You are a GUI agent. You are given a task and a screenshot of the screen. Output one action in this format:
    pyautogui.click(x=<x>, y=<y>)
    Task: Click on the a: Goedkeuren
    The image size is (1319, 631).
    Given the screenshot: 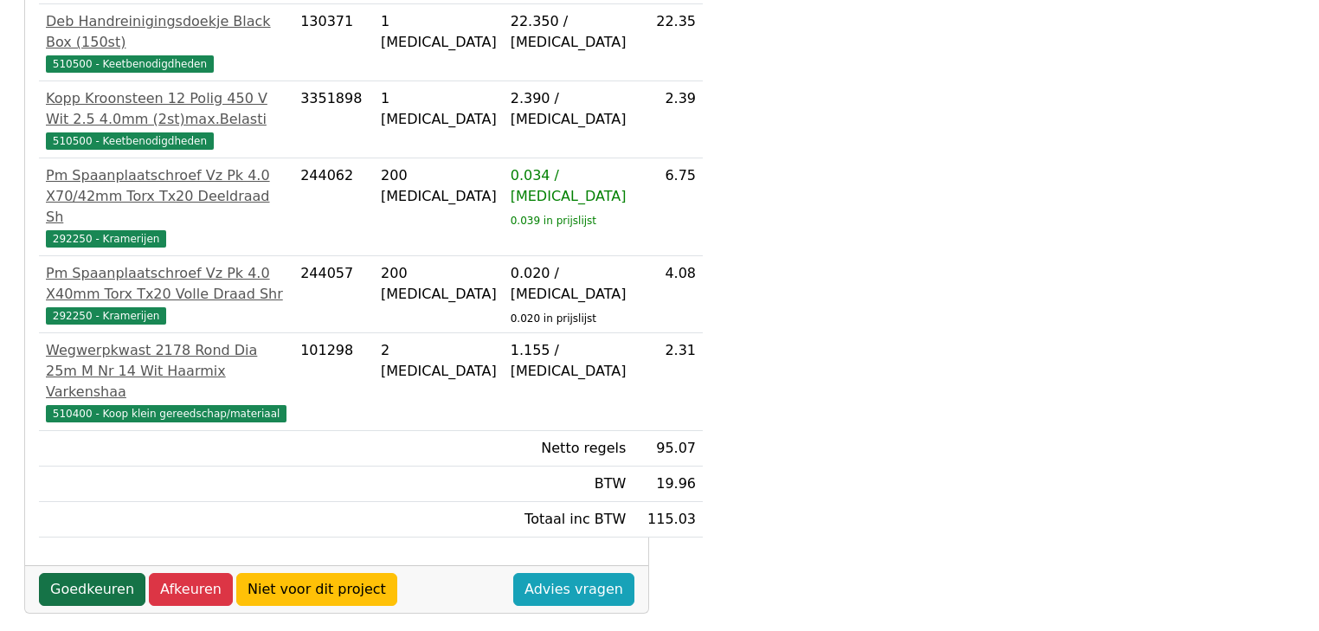 What is the action you would take?
    pyautogui.click(x=92, y=590)
    